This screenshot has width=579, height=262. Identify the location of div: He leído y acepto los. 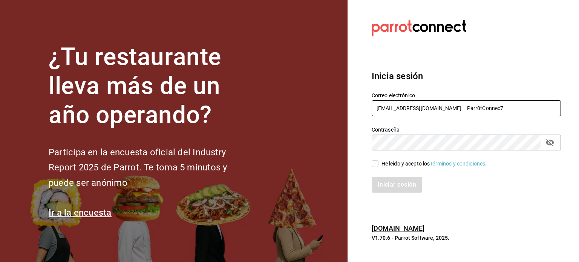
(434, 164).